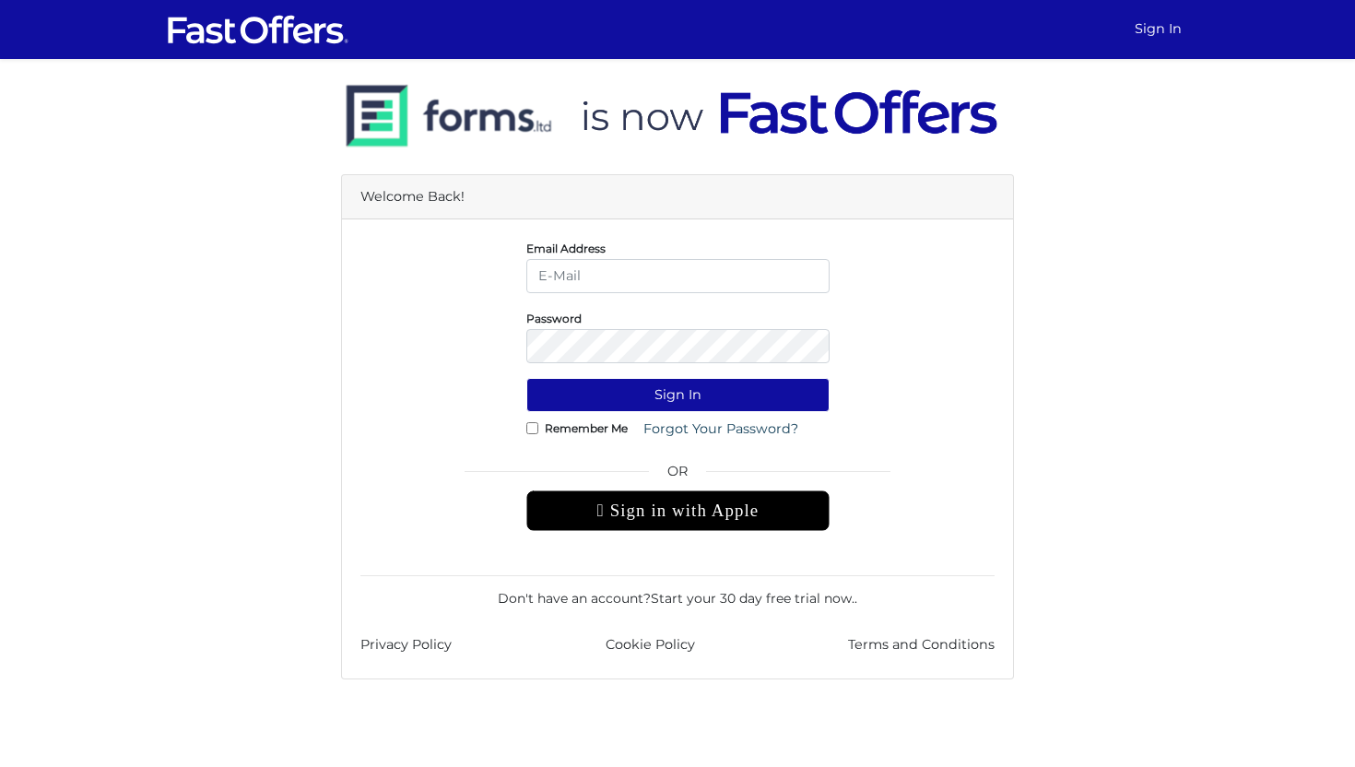  Describe the element at coordinates (1158, 29) in the screenshot. I see `a: Sign In` at that location.